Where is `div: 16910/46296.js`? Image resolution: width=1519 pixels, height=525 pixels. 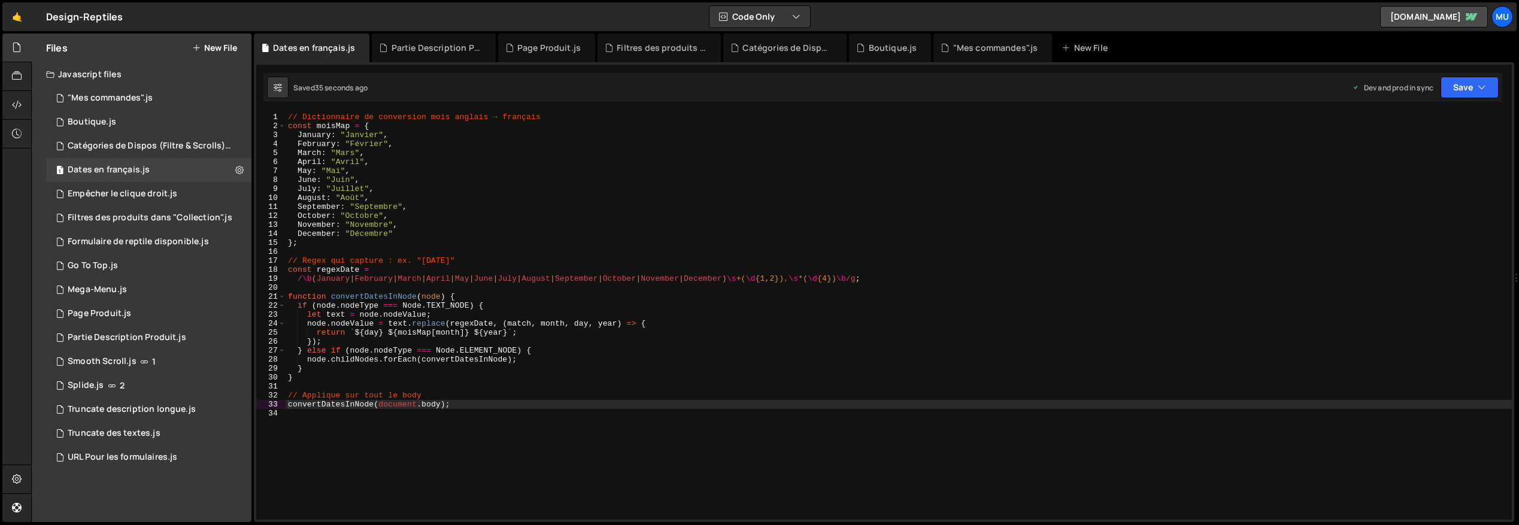
div: 16910/46296.js is located at coordinates (148, 362).